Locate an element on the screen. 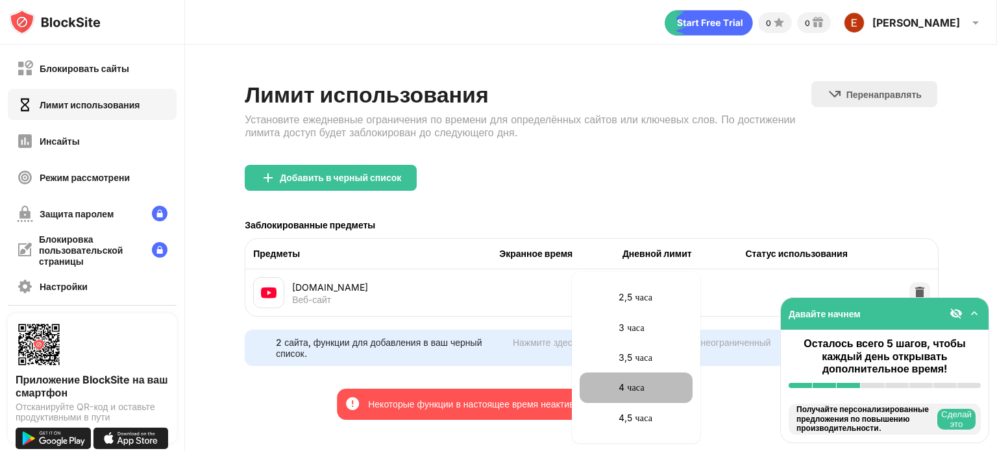 The width and height of the screenshot is (997, 451). font: 3 часа is located at coordinates (632, 327).